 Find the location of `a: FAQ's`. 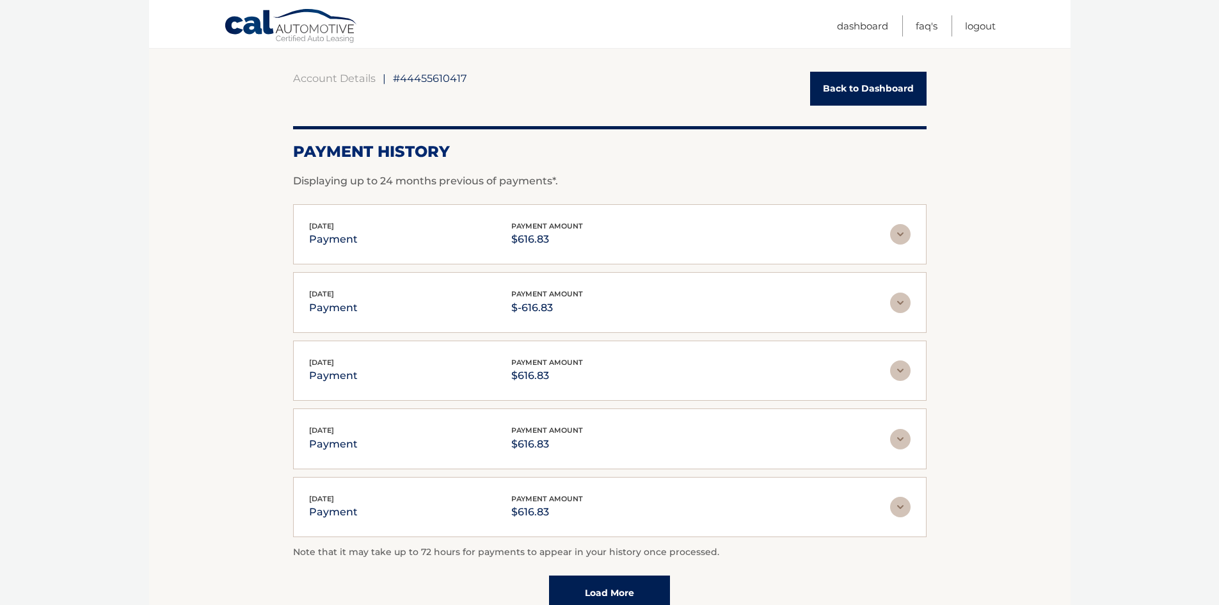

a: FAQ's is located at coordinates (927, 26).